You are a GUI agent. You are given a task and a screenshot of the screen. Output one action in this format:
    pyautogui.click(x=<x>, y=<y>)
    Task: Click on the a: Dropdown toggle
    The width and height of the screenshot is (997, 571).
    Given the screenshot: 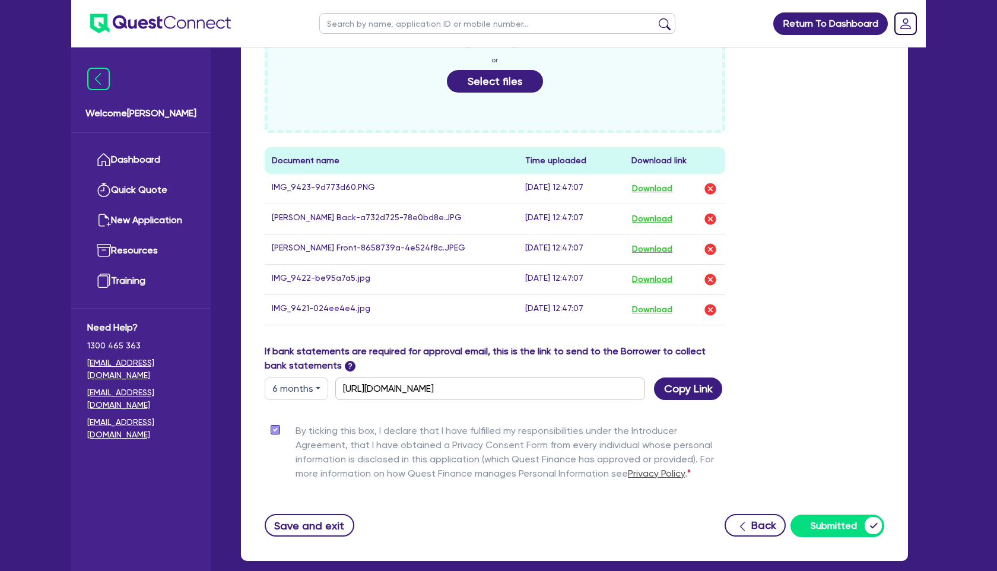 What is the action you would take?
    pyautogui.click(x=906, y=24)
    